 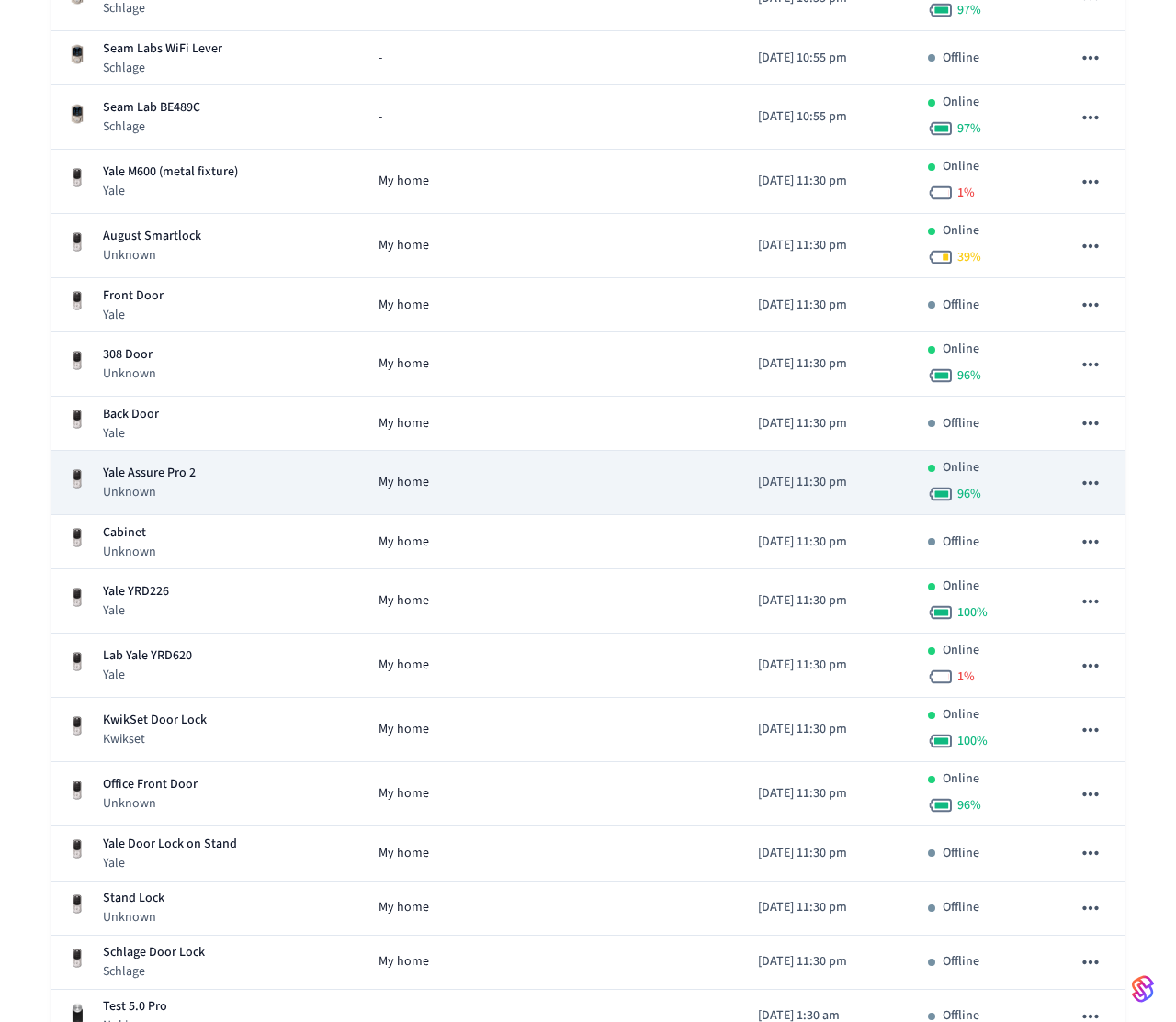 What do you see at coordinates (170, 844) in the screenshot?
I see `p: Yale Door Lock on Stand` at bounding box center [170, 844].